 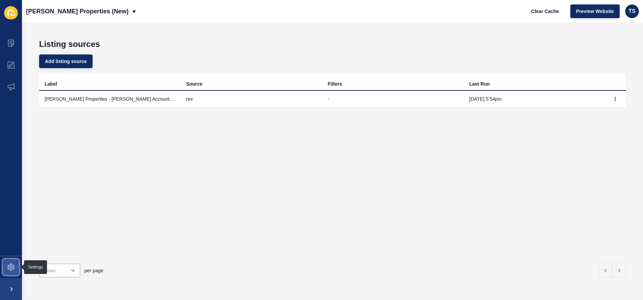 I want to click on div: Source, so click(x=194, y=84).